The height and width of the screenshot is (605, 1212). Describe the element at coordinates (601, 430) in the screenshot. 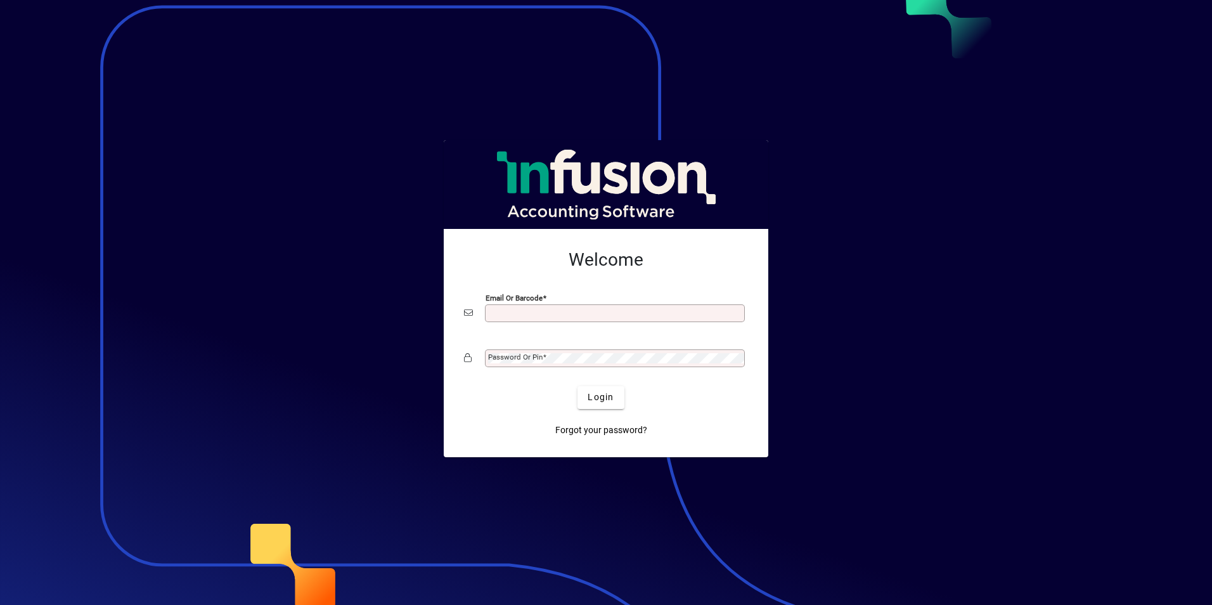

I see `a: Forgot your password?` at that location.